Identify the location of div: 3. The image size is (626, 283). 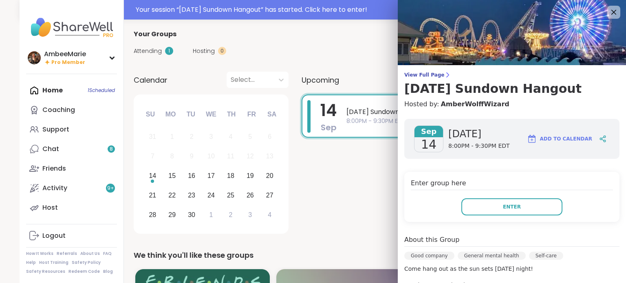
(211, 137).